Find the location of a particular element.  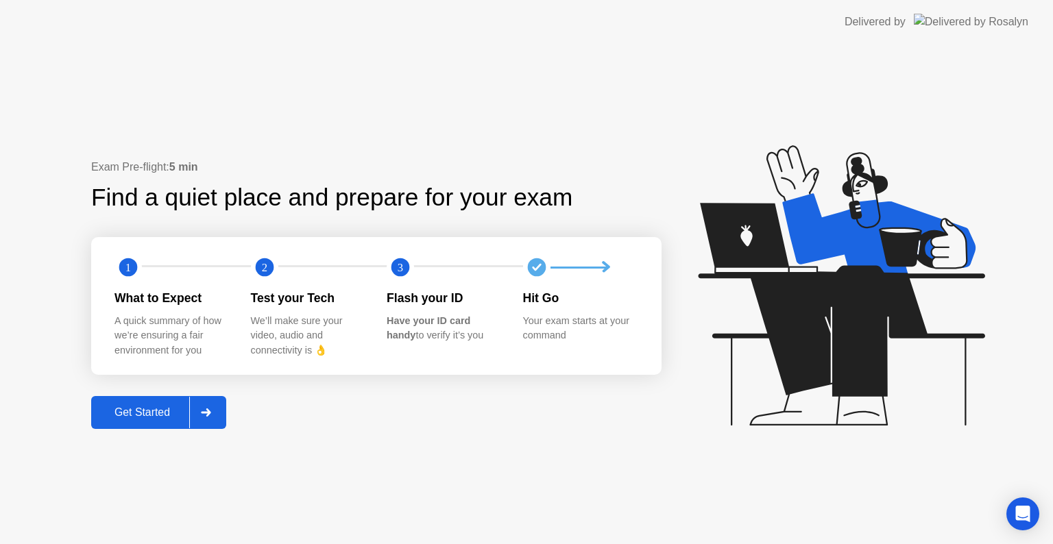

text: 3 is located at coordinates (400, 267).